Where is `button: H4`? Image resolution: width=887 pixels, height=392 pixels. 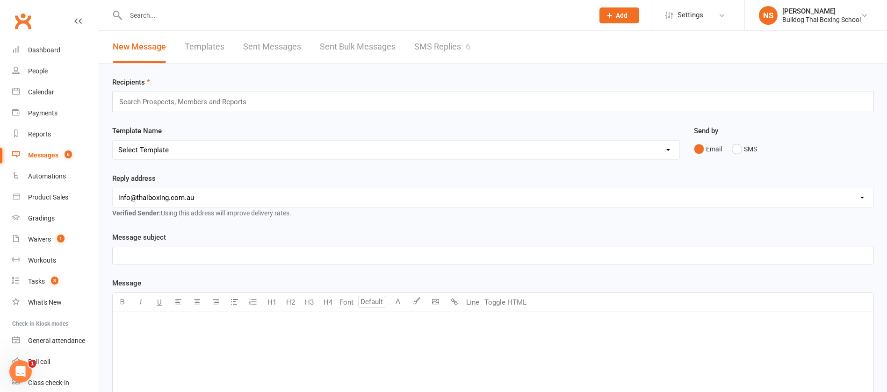 button: H4 is located at coordinates (328, 302).